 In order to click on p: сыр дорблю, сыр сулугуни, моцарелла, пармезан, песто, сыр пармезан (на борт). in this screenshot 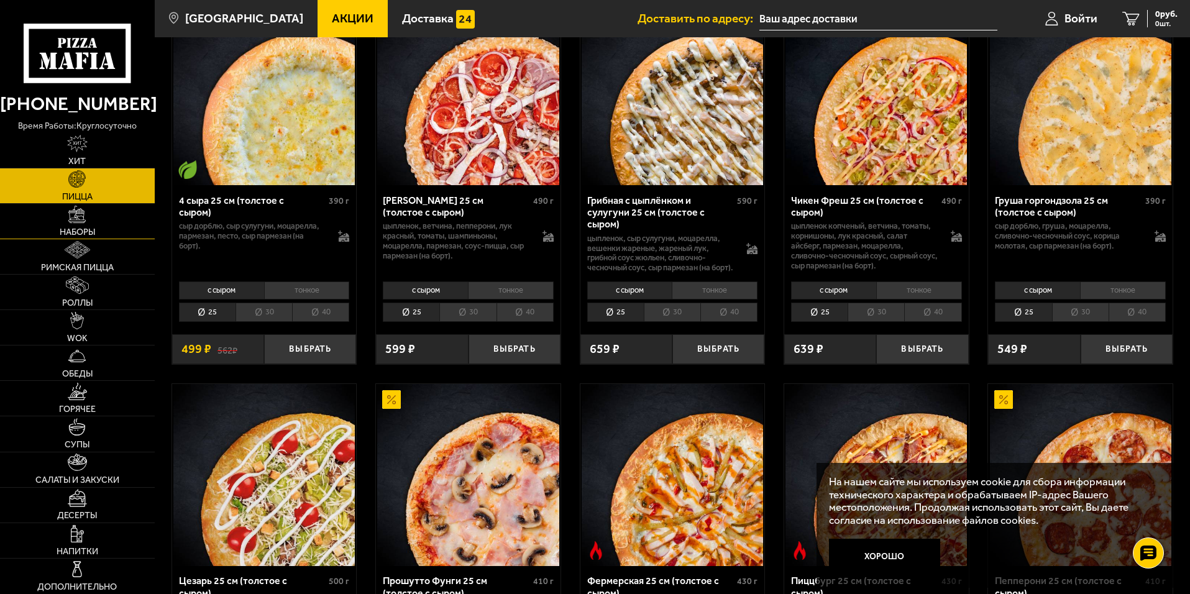, I will do `click(252, 236)`.